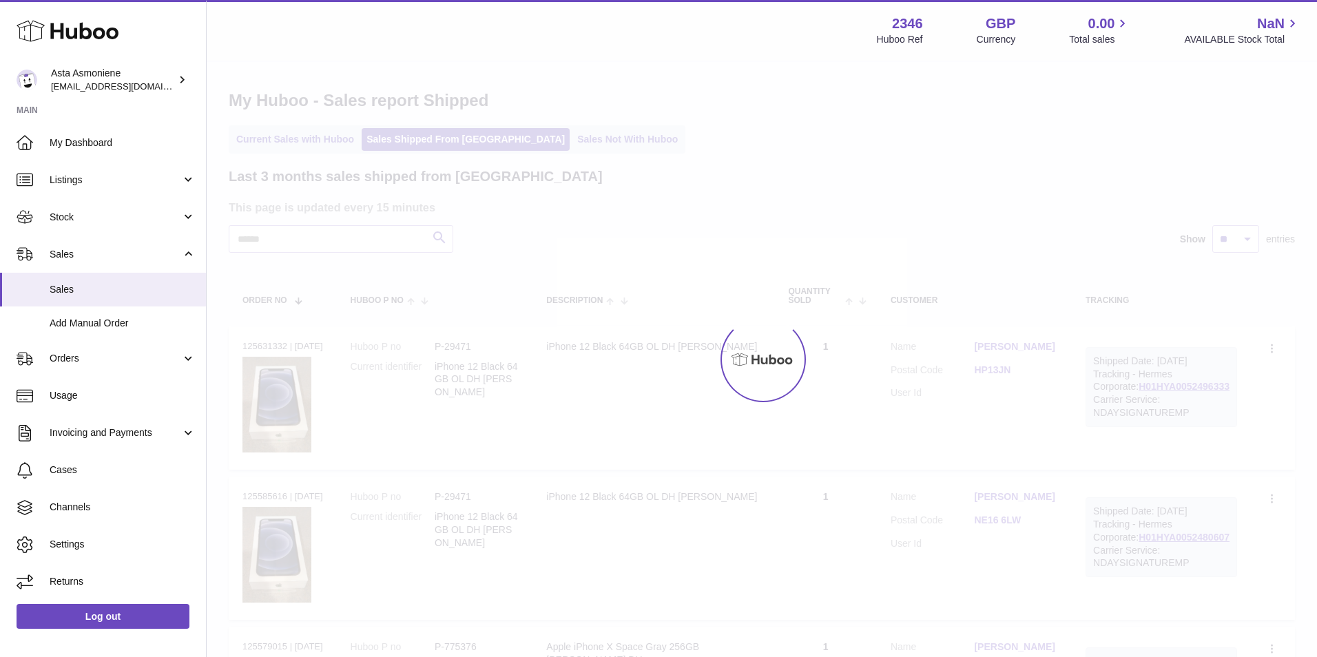 The height and width of the screenshot is (657, 1317). I want to click on span: Stock, so click(115, 217).